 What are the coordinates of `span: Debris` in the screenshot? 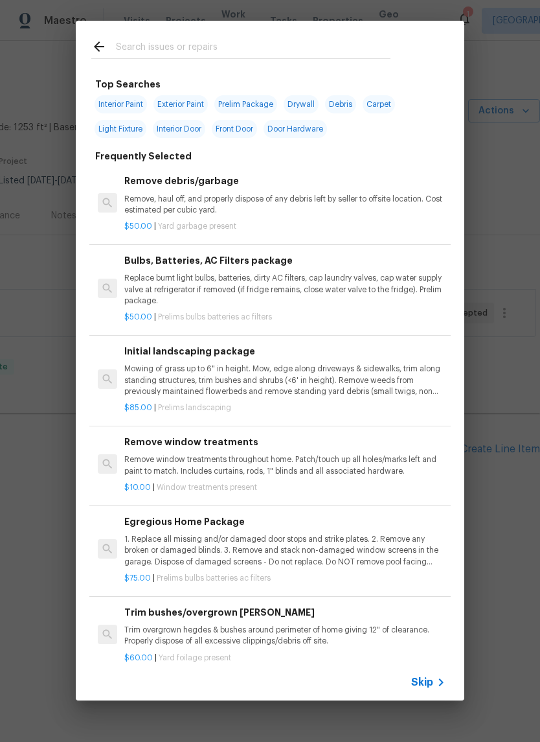 It's located at (341, 104).